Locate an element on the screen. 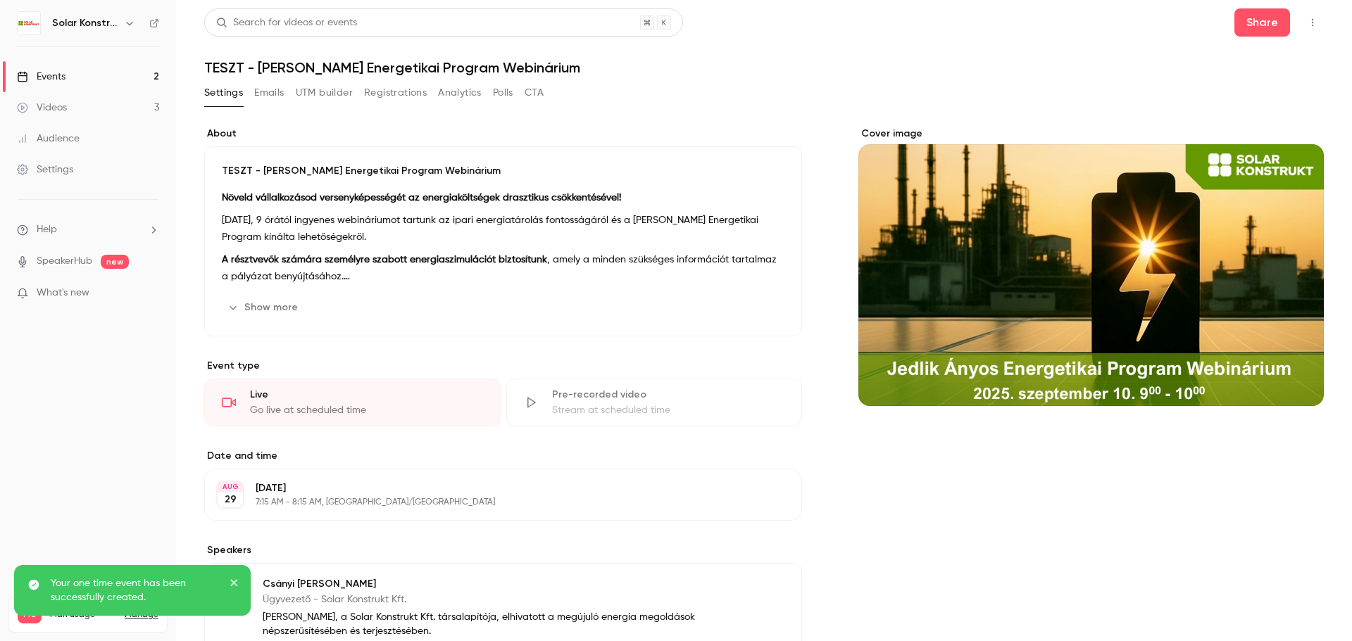 Image resolution: width=1352 pixels, height=641 pixels. label: About is located at coordinates (503, 134).